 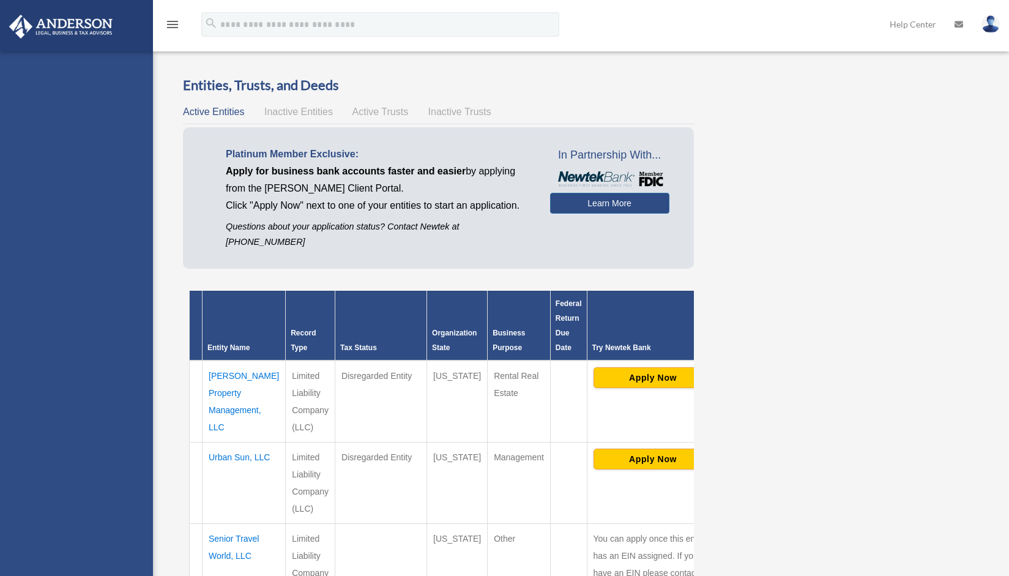 I want to click on span: Active Trusts, so click(x=381, y=111).